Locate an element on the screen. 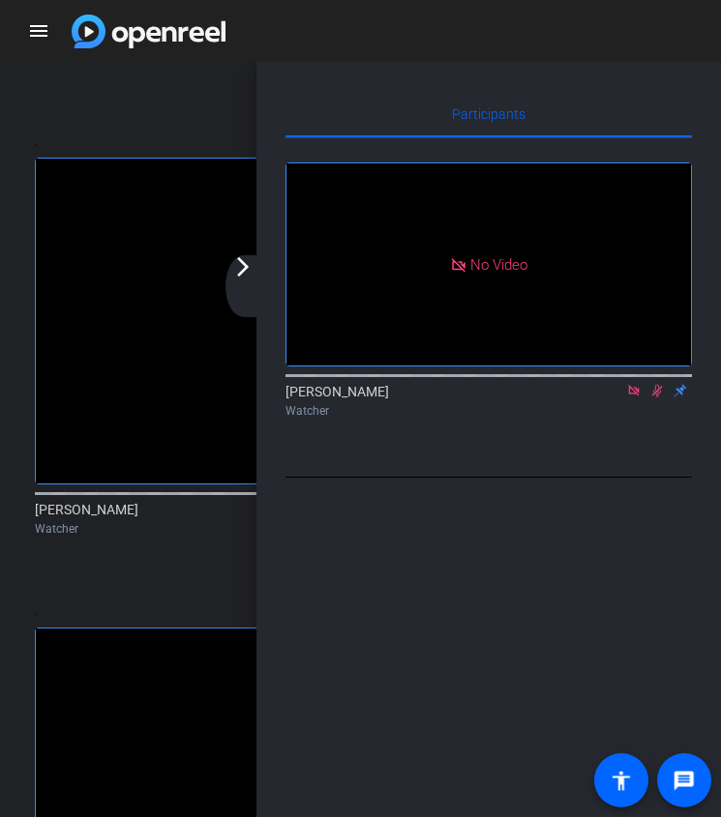 The height and width of the screenshot is (817, 721). mat-icon: arrow_forward_ios is located at coordinates (243, 267).